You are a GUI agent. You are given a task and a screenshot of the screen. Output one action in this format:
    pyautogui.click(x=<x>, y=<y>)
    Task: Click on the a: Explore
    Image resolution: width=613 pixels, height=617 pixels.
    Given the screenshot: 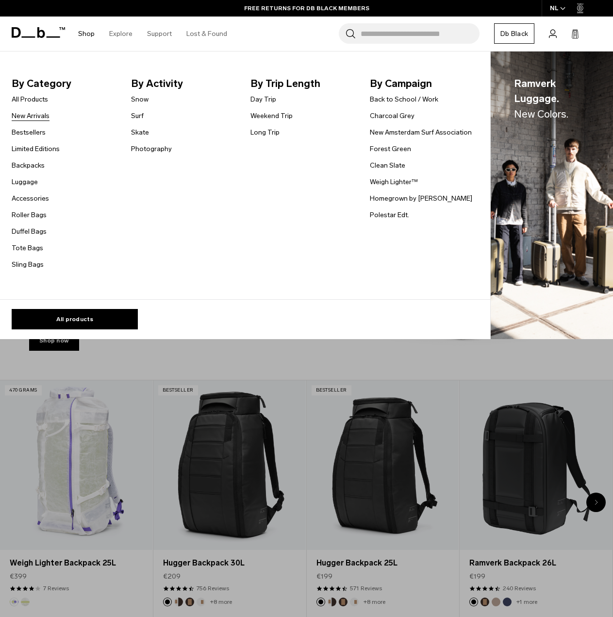 What is the action you would take?
    pyautogui.click(x=121, y=34)
    